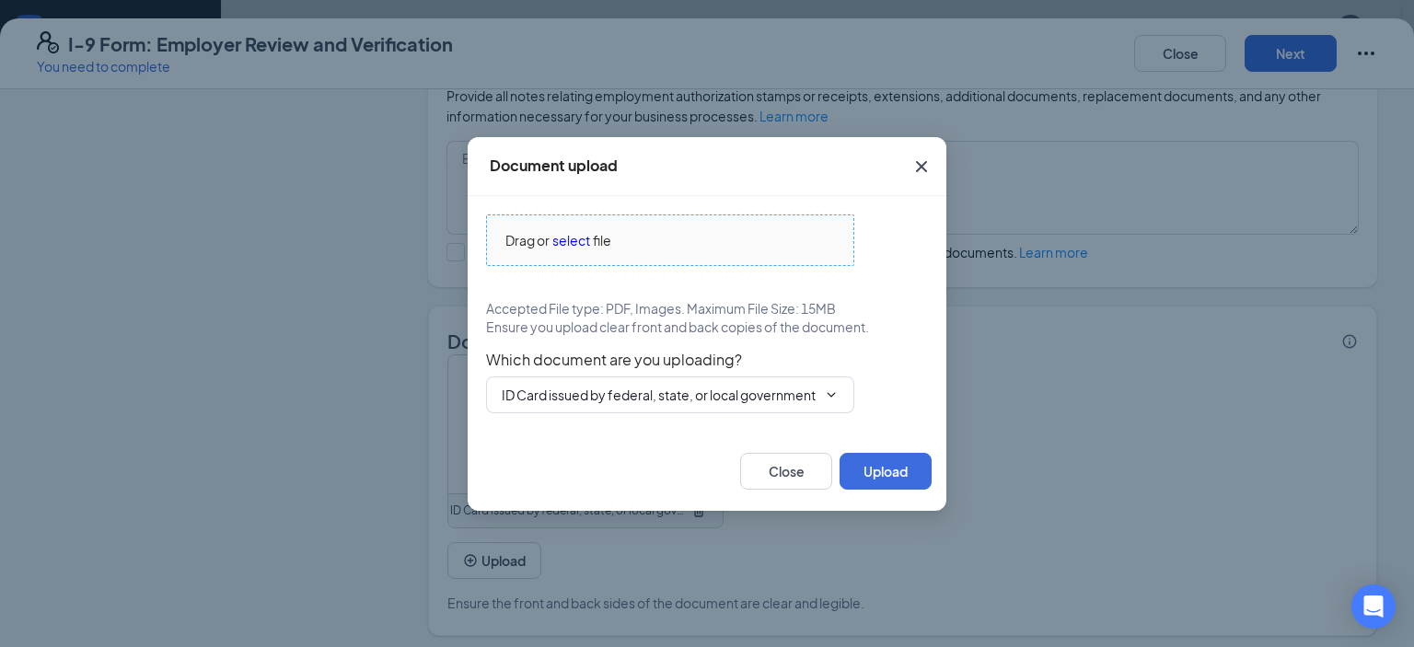  Describe the element at coordinates (527, 240) in the screenshot. I see `span: Drag or` at that location.